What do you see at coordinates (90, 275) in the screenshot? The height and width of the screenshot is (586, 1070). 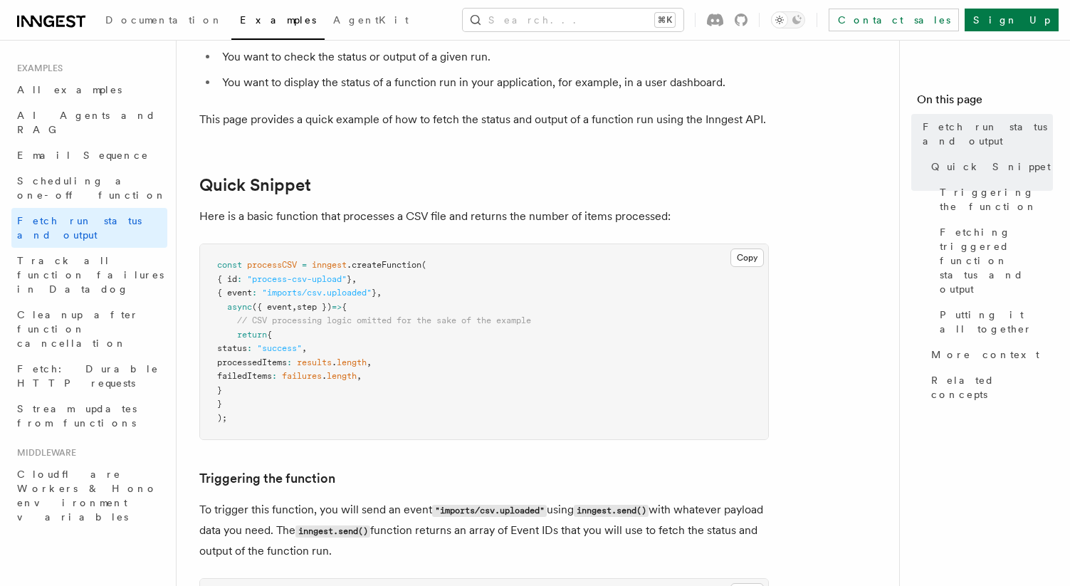 I see `span: Track all function failures in Datadog` at bounding box center [90, 275].